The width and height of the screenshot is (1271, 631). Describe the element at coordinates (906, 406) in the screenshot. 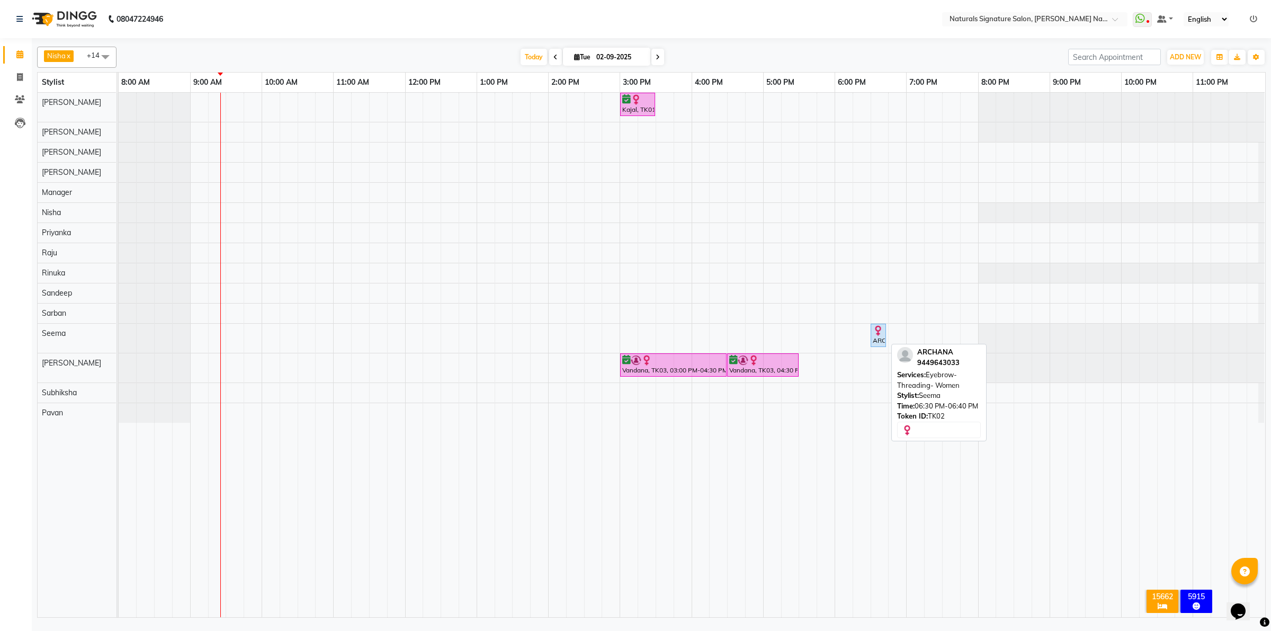

I see `span: Time:` at that location.